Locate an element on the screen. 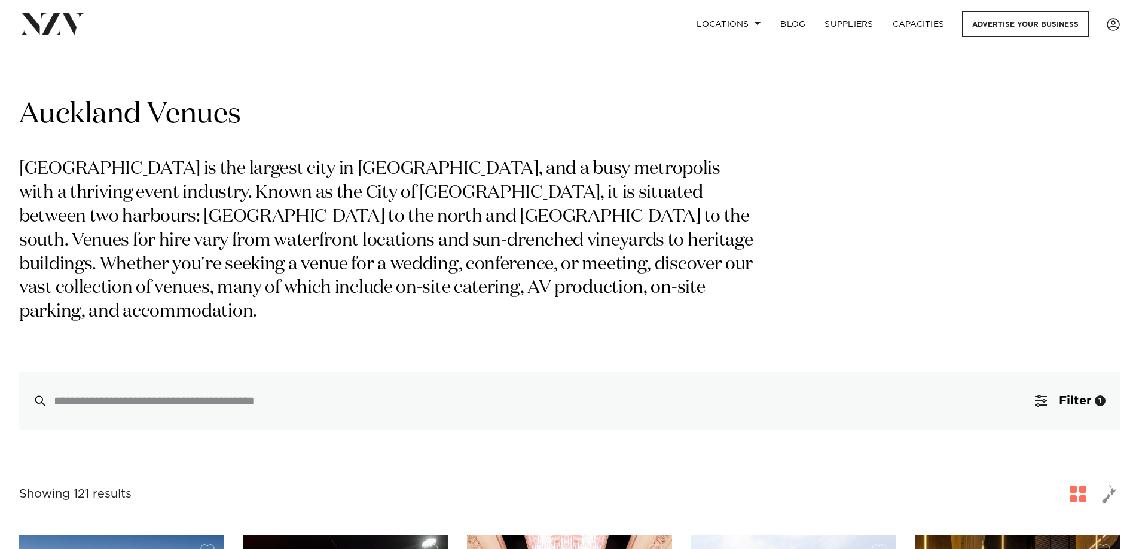 This screenshot has width=1139, height=549. span: Filter is located at coordinates (1075, 401).